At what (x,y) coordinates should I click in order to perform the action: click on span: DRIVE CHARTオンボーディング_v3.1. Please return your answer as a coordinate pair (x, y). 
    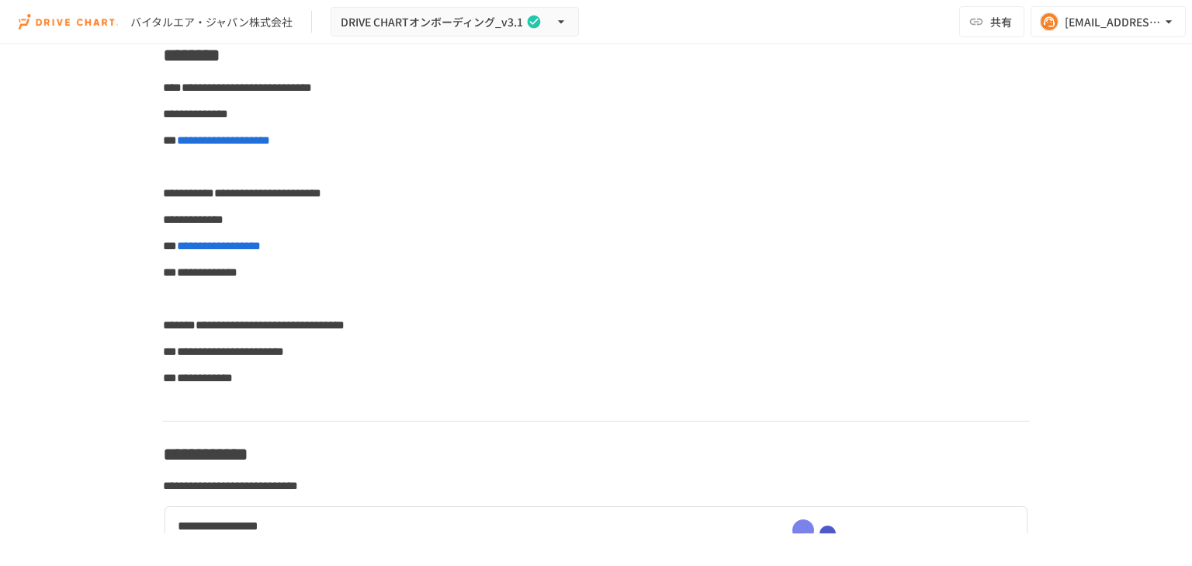
    Looking at the image, I should click on (432, 22).